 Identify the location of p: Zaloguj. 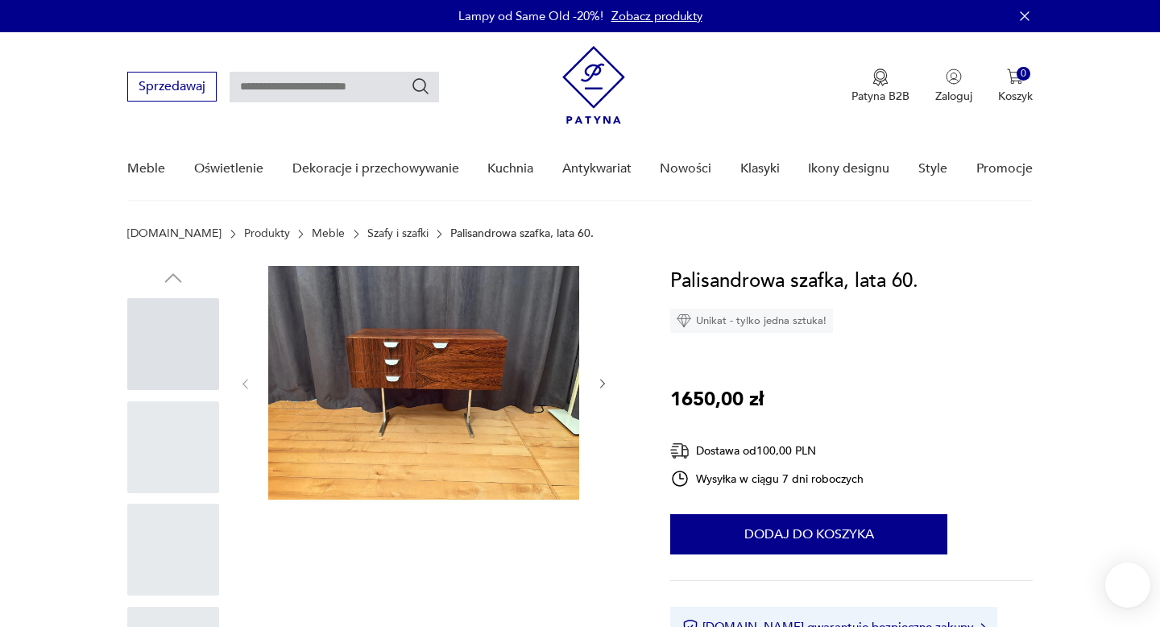
(954, 96).